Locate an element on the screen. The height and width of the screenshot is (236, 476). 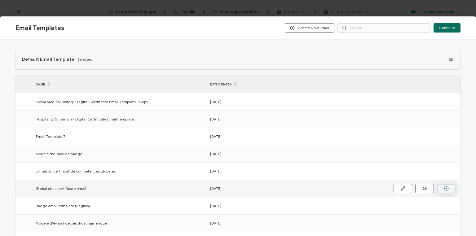
div: DATE CREATED is located at coordinates (294, 85).